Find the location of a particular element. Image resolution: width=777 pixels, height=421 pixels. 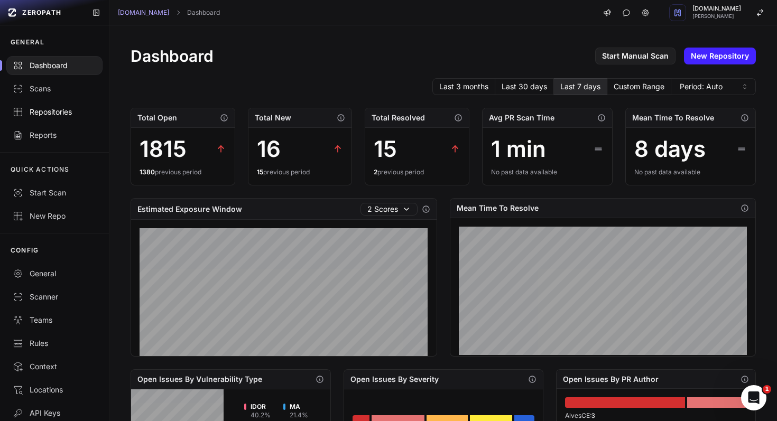

div: Repositories is located at coordinates (54, 112).